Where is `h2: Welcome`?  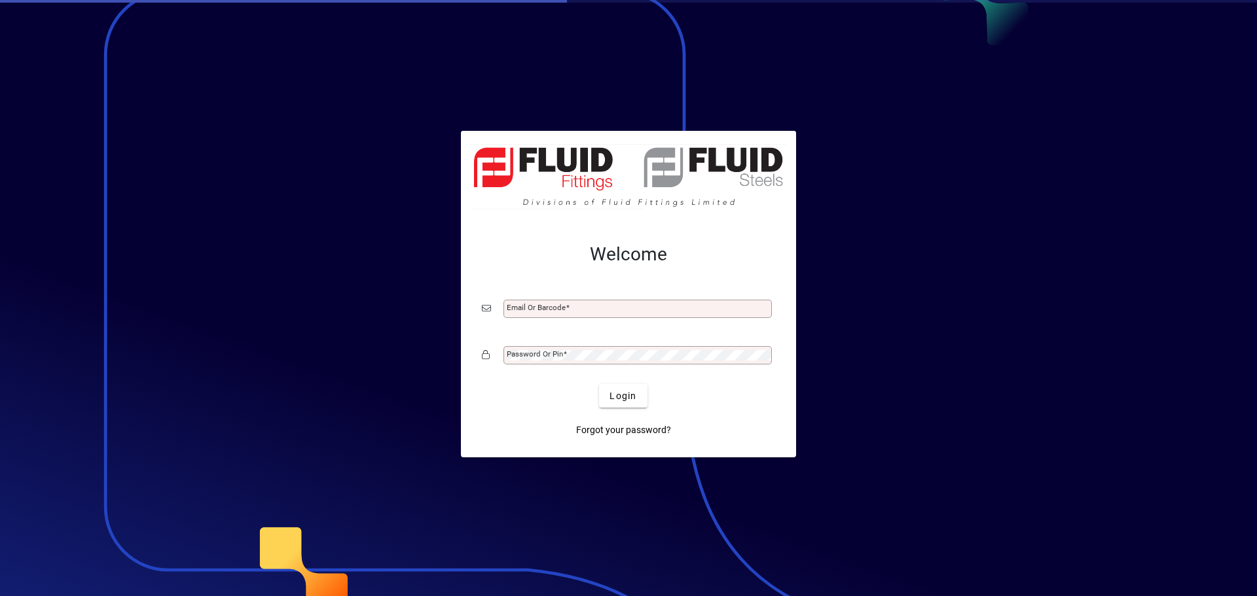 h2: Welcome is located at coordinates (628, 255).